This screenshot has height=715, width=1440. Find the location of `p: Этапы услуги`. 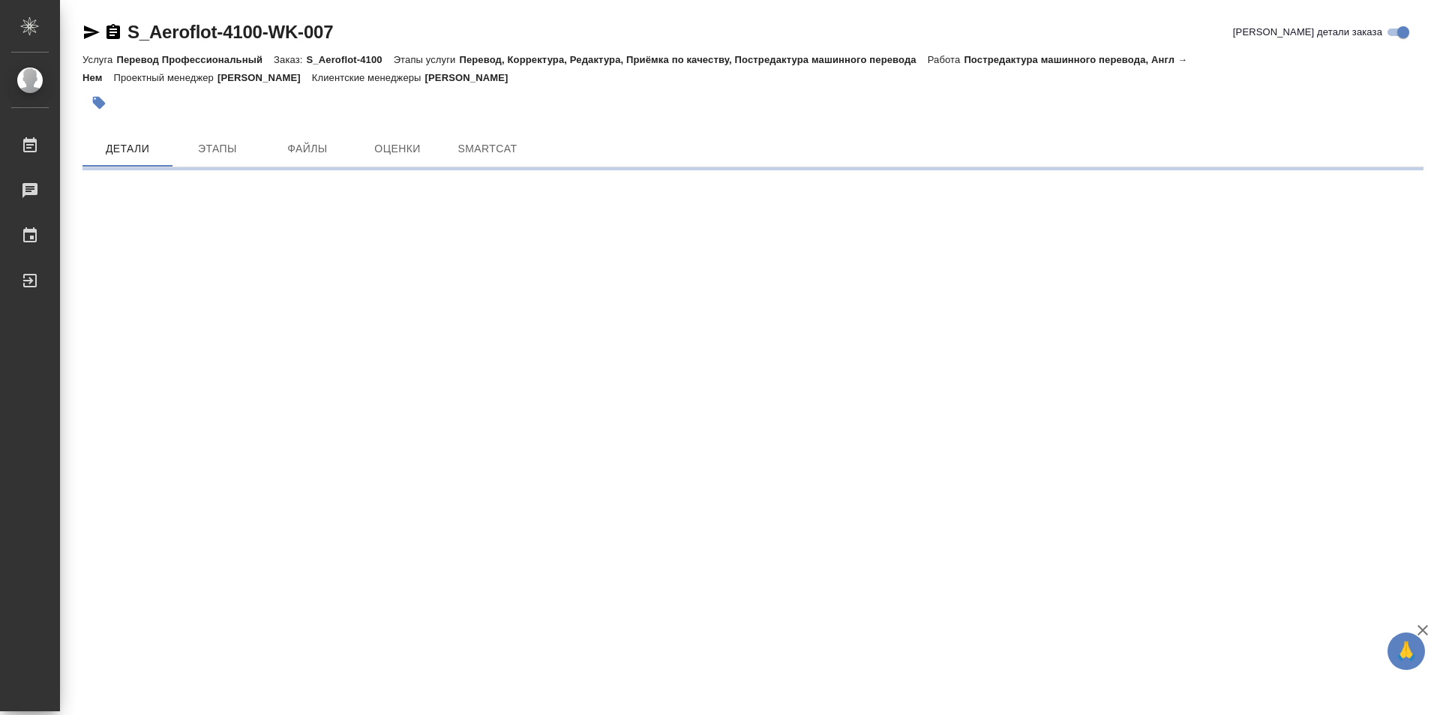

p: Этапы услуги is located at coordinates (427, 59).